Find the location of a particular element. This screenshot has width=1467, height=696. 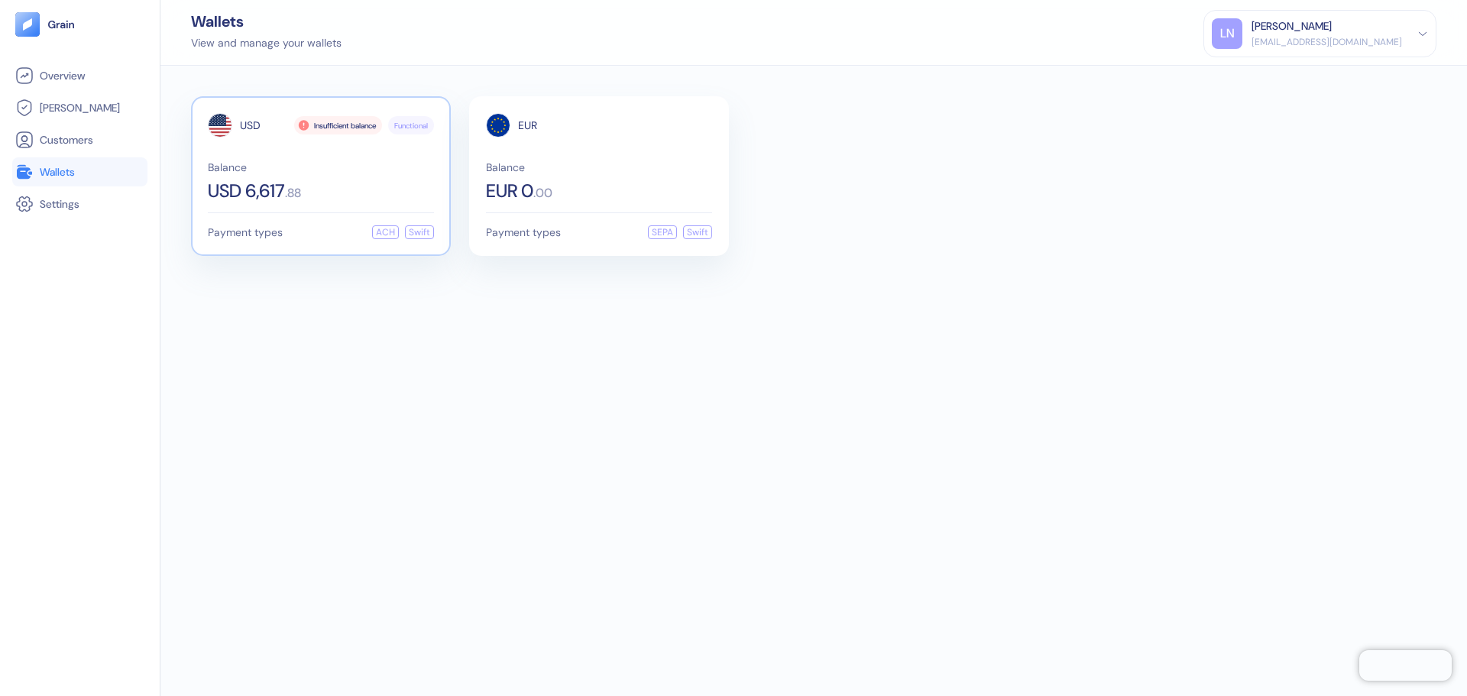

div: View and manage your wallets is located at coordinates (266, 43).